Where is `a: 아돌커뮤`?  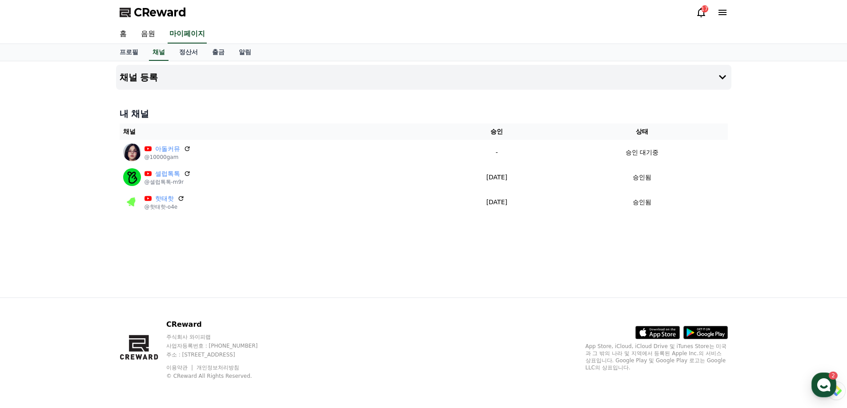
a: 아돌커뮤 is located at coordinates (168, 149).